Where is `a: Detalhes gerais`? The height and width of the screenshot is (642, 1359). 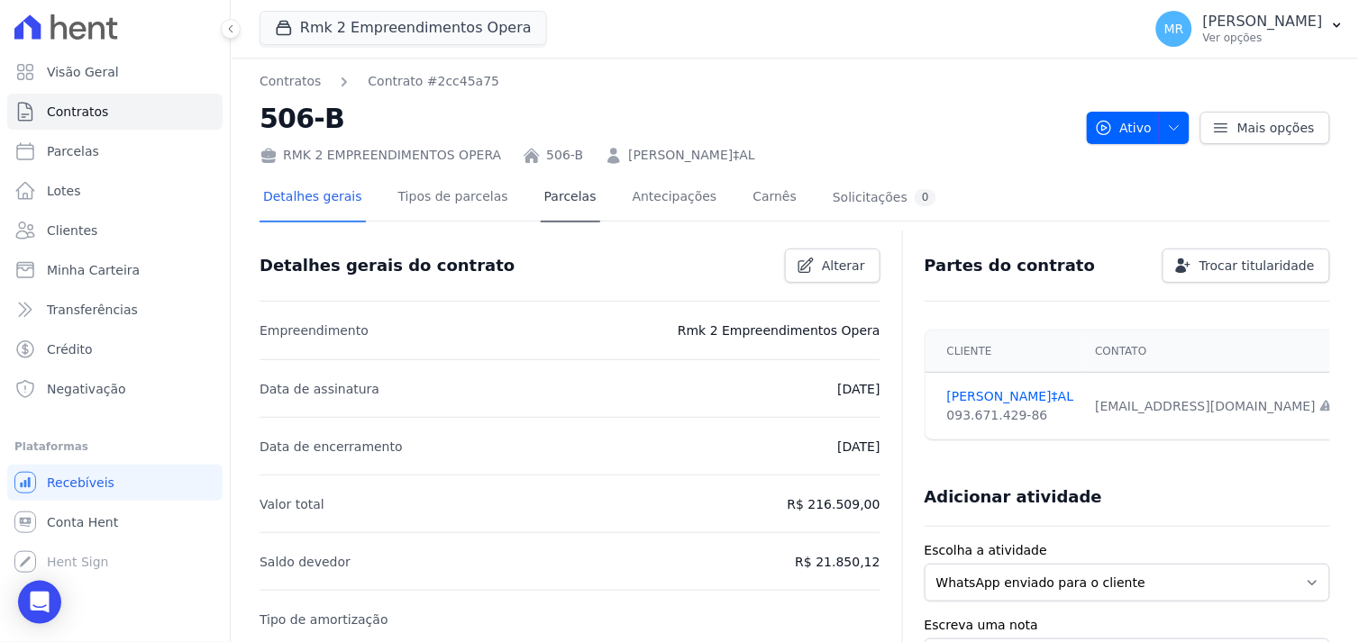 a: Detalhes gerais is located at coordinates (313, 198).